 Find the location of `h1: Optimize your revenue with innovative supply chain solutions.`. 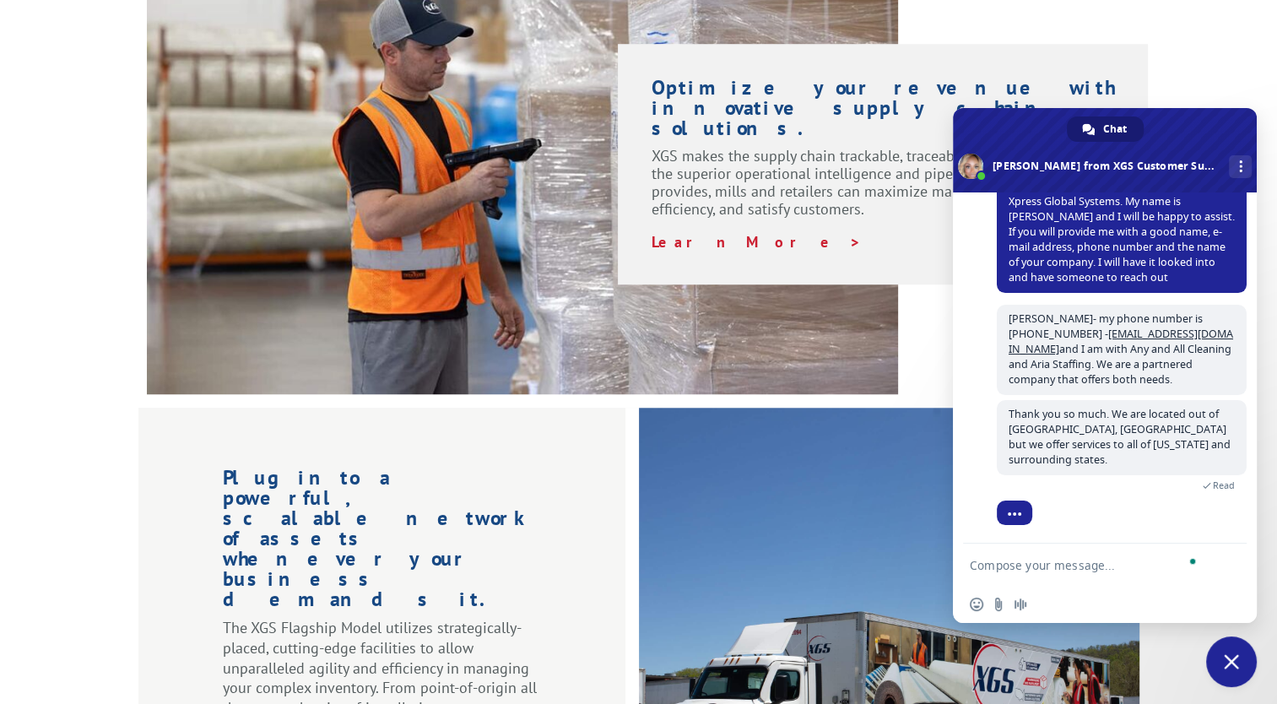

h1: Optimize your revenue with innovative supply chain solutions. is located at coordinates (883, 112).